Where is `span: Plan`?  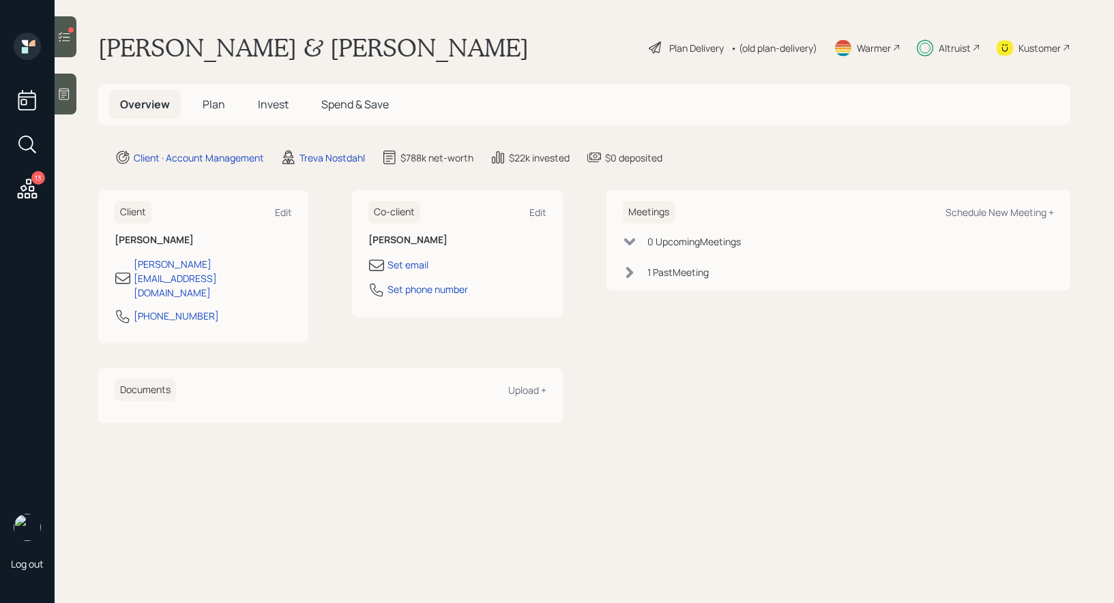 span: Plan is located at coordinates (213, 104).